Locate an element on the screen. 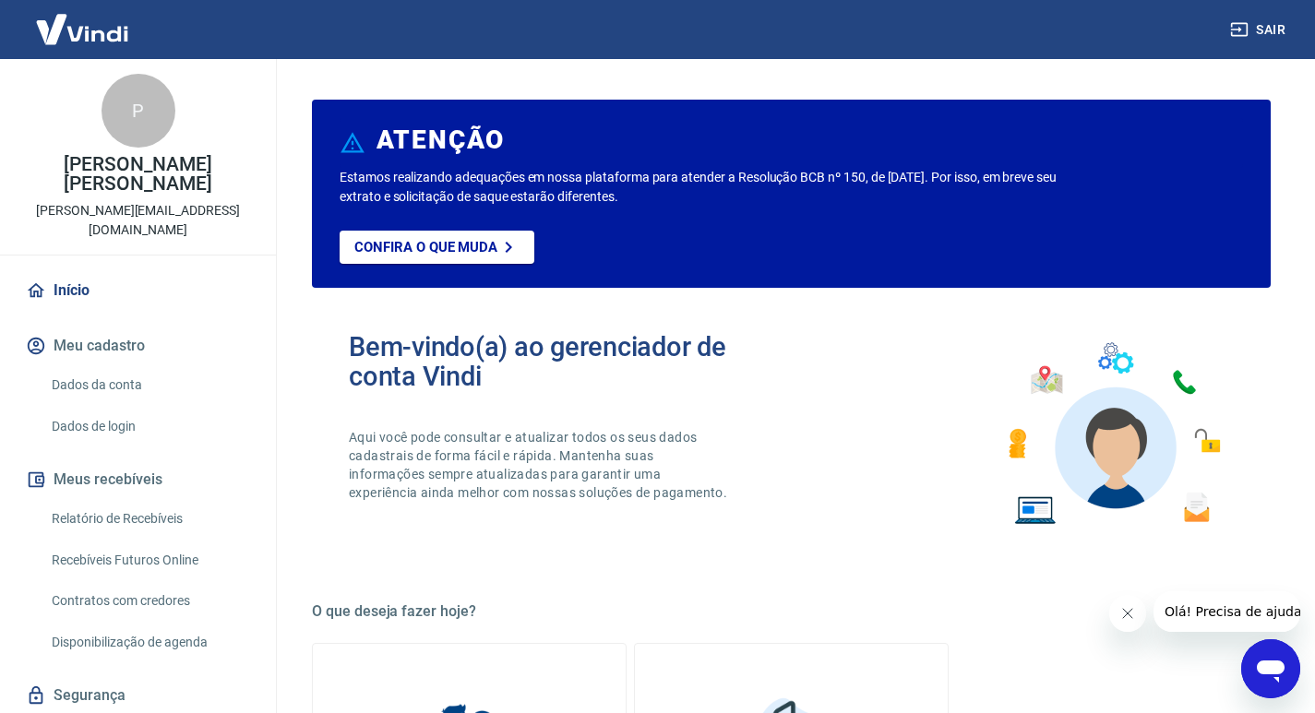  a: Recebíveis Futuros Online is located at coordinates (149, 560).